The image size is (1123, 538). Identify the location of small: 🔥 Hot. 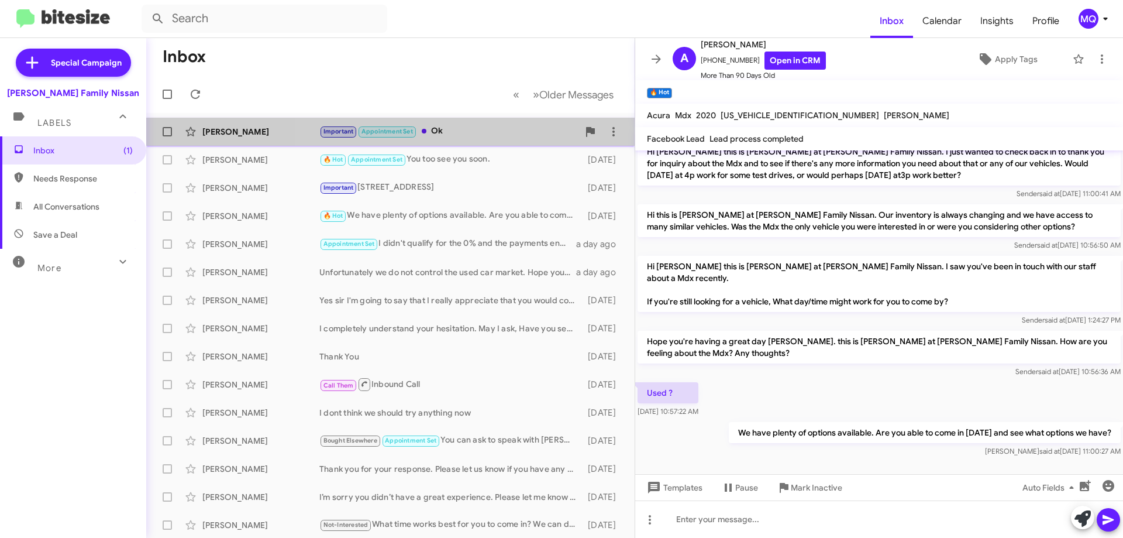
(659, 93).